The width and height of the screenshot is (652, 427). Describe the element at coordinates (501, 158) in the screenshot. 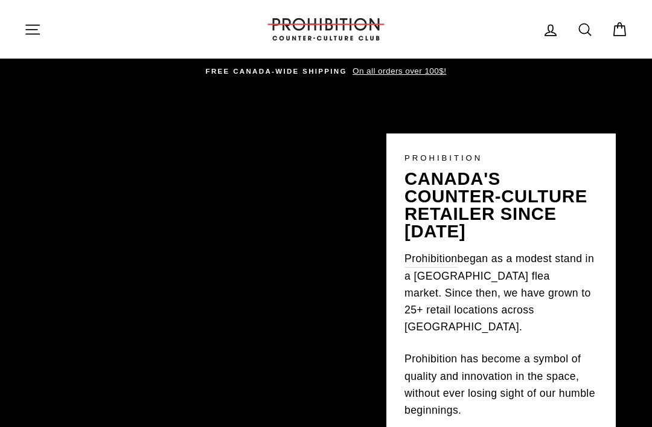

I see `p: PROHIBITION` at that location.